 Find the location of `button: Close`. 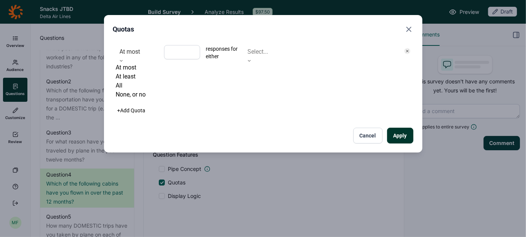

button: Close is located at coordinates (409, 29).